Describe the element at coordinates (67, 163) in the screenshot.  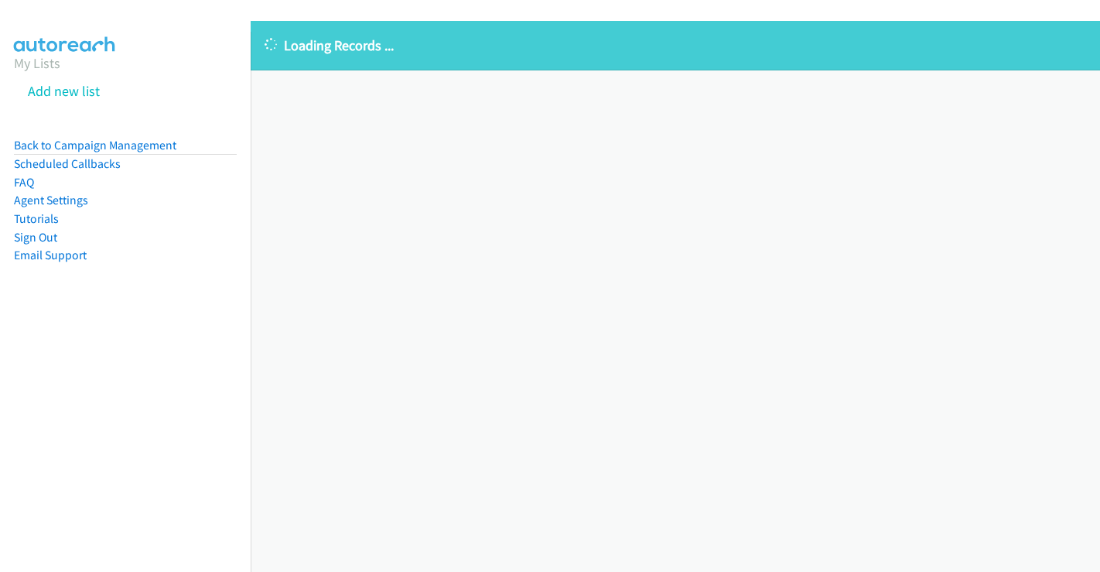
I see `a: Scheduled Callbacks` at that location.